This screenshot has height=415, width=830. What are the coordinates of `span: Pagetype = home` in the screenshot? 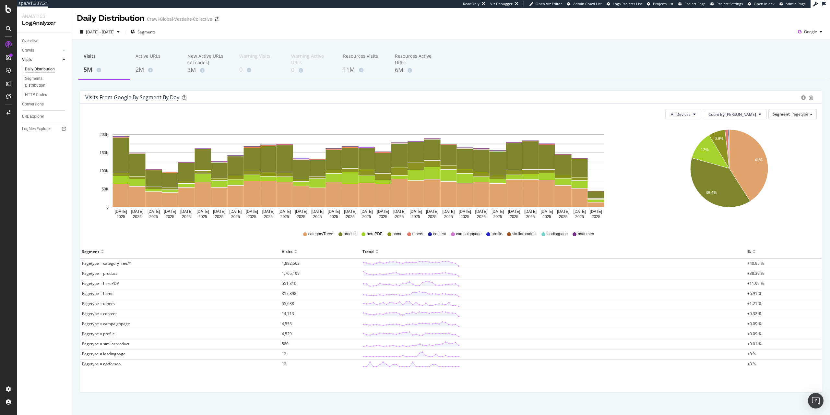 It's located at (98, 293).